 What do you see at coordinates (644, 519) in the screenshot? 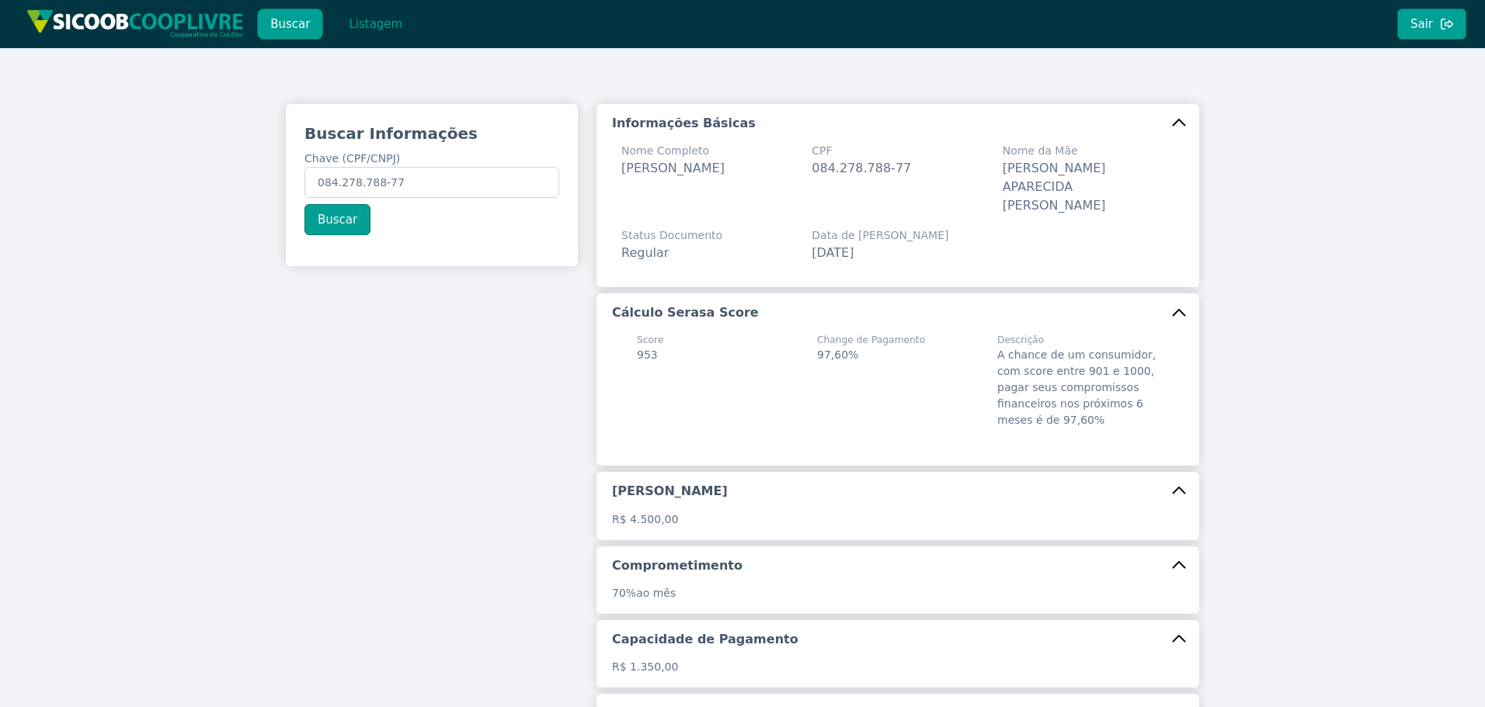
I see `span: R$ 4.500,00` at bounding box center [644, 519].